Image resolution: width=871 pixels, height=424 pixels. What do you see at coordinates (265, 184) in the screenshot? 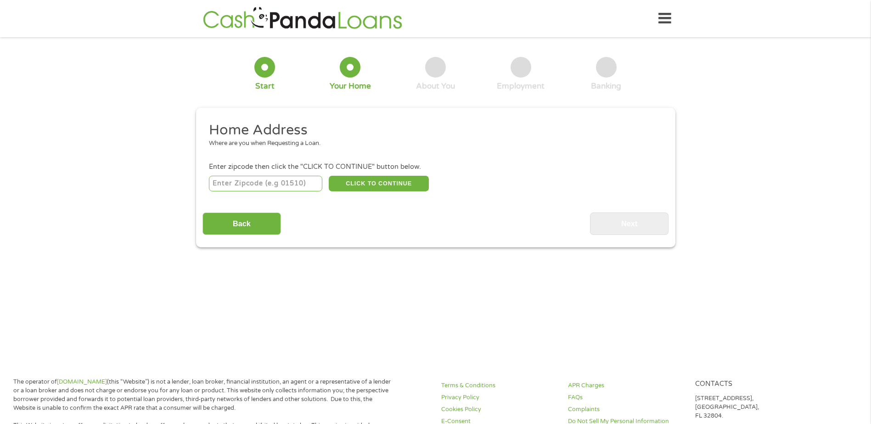
I see `input: Enter Zipcode (e.g 01510)` at bounding box center [265, 184].